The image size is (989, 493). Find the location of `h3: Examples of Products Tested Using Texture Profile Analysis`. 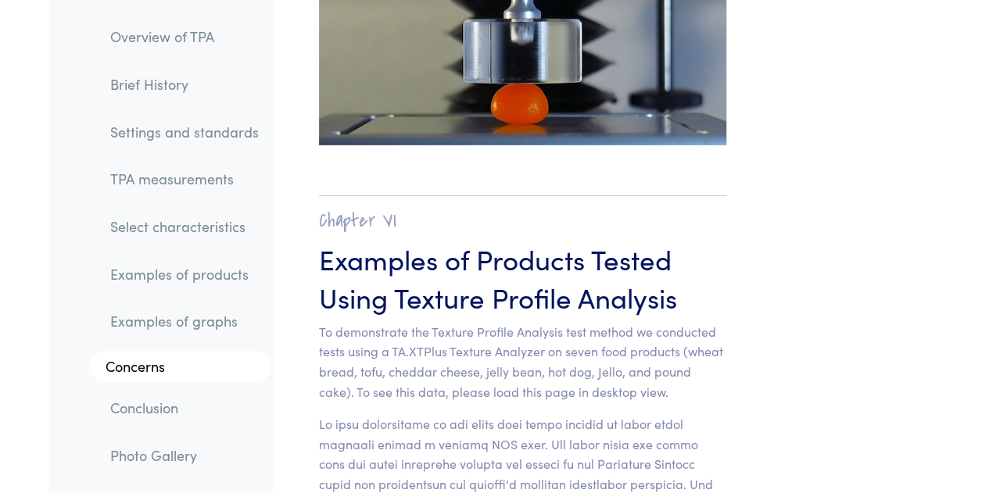

h3: Examples of Products Tested Using Texture Profile Analysis is located at coordinates (522, 277).